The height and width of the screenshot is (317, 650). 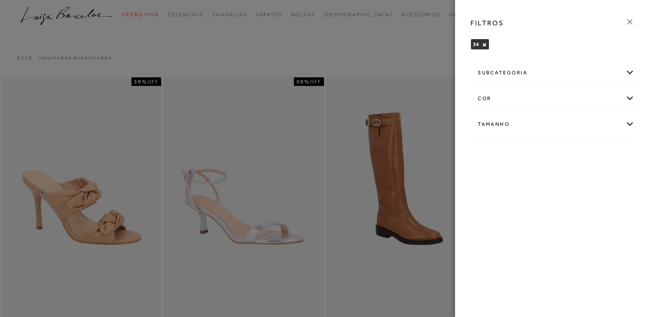 I want to click on div: subcategoria, so click(x=552, y=73).